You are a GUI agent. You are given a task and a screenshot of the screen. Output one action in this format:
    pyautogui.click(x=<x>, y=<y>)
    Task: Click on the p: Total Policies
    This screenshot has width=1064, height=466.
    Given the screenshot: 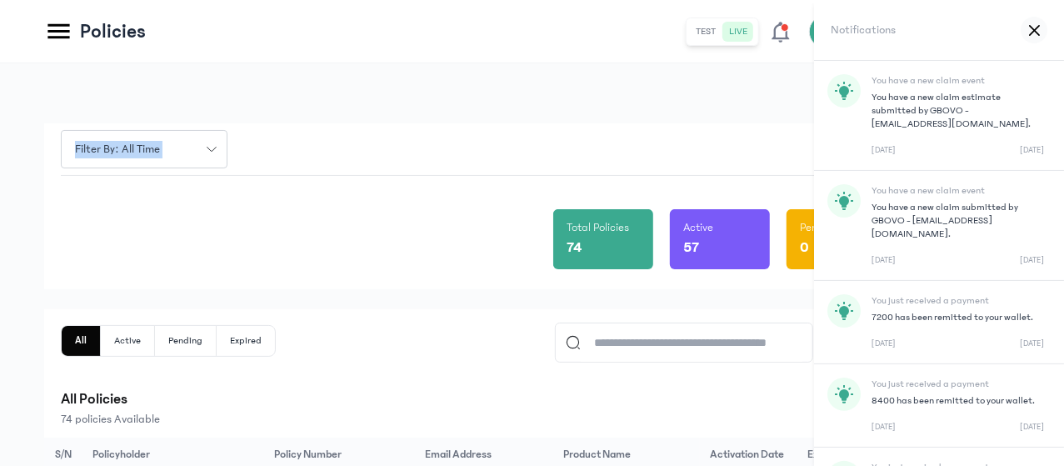 What is the action you would take?
    pyautogui.click(x=597, y=227)
    